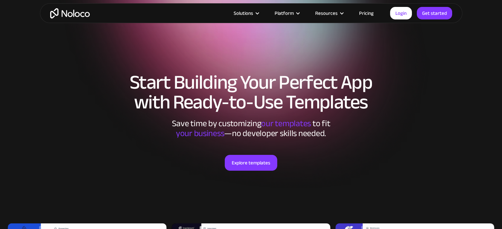 The height and width of the screenshot is (229, 502). Describe the element at coordinates (251, 163) in the screenshot. I see `a: Explore templates` at that location.